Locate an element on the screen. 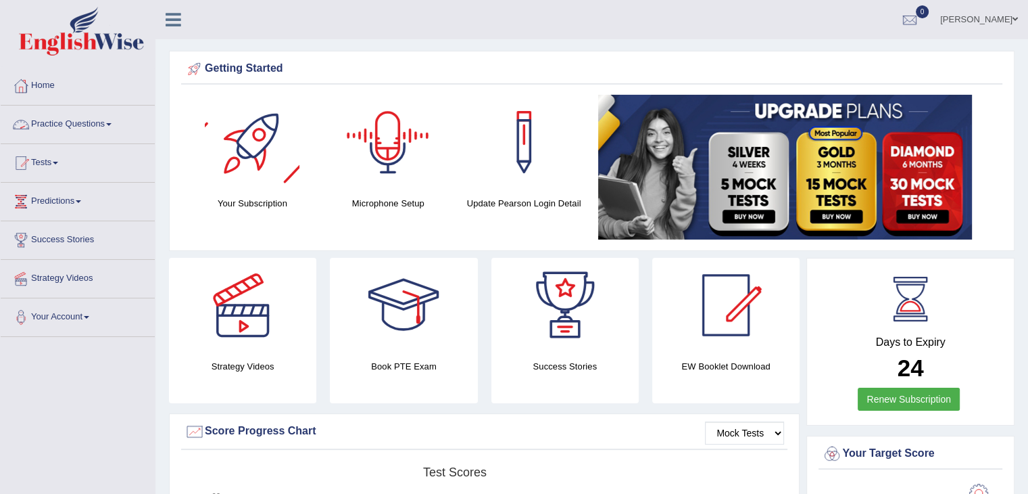 The width and height of the screenshot is (1028, 494). h4: Strategy Videos is located at coordinates (243, 366).